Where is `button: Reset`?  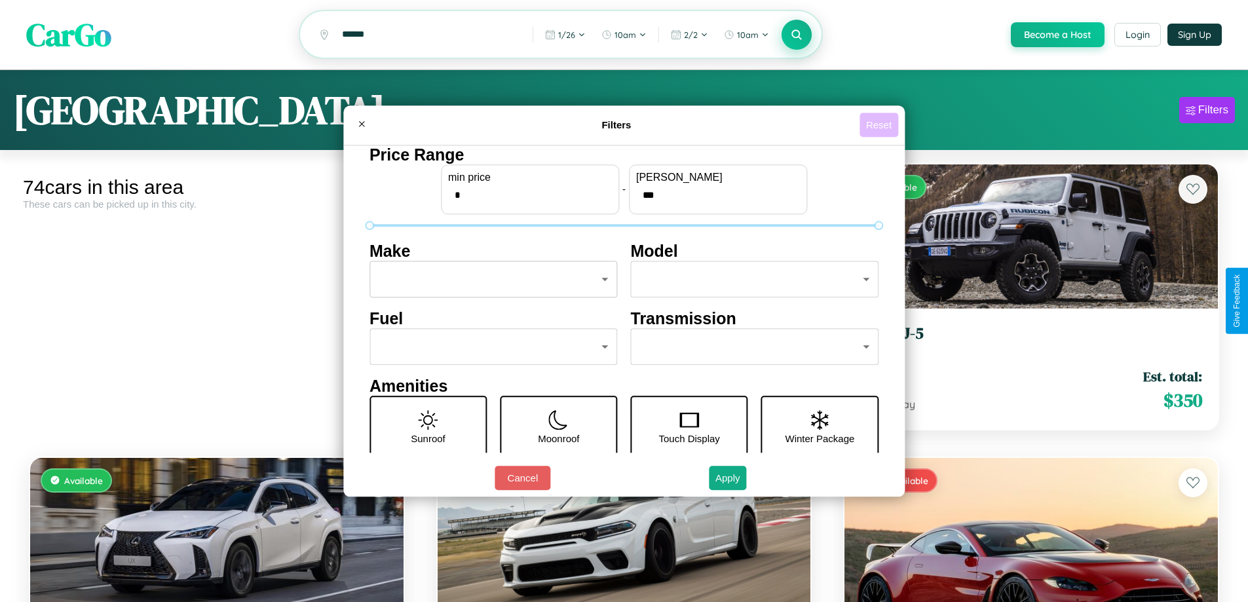 button: Reset is located at coordinates (879, 124).